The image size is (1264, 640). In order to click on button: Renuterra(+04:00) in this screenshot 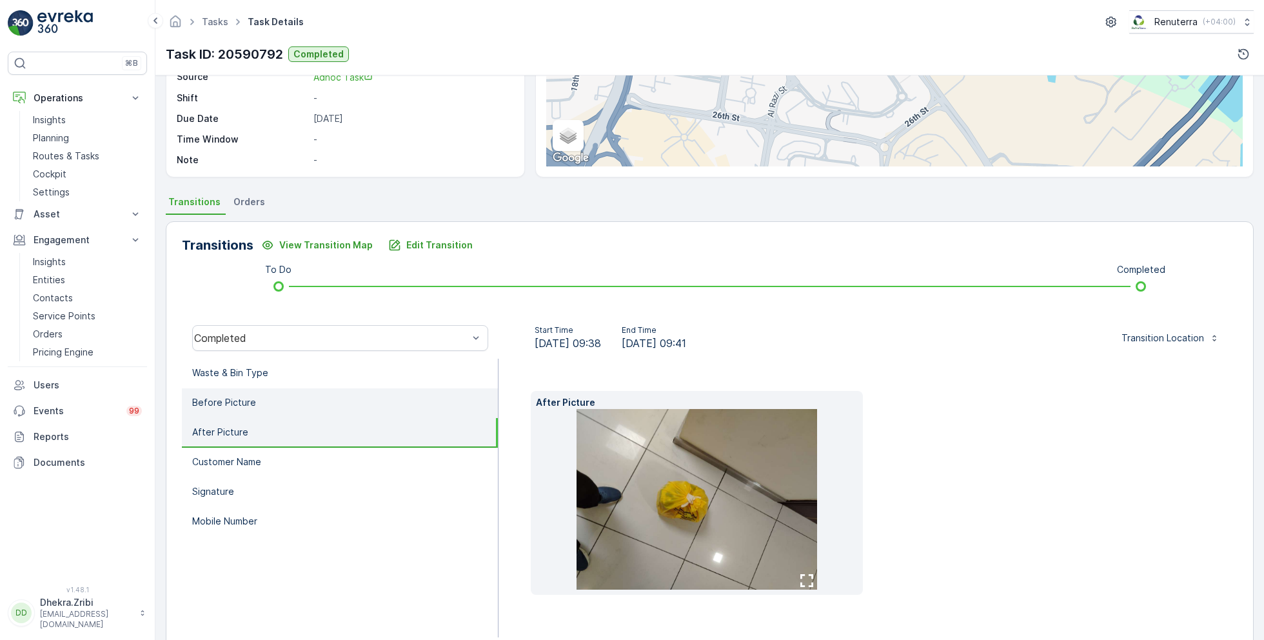, I will do `click(1191, 22)`.